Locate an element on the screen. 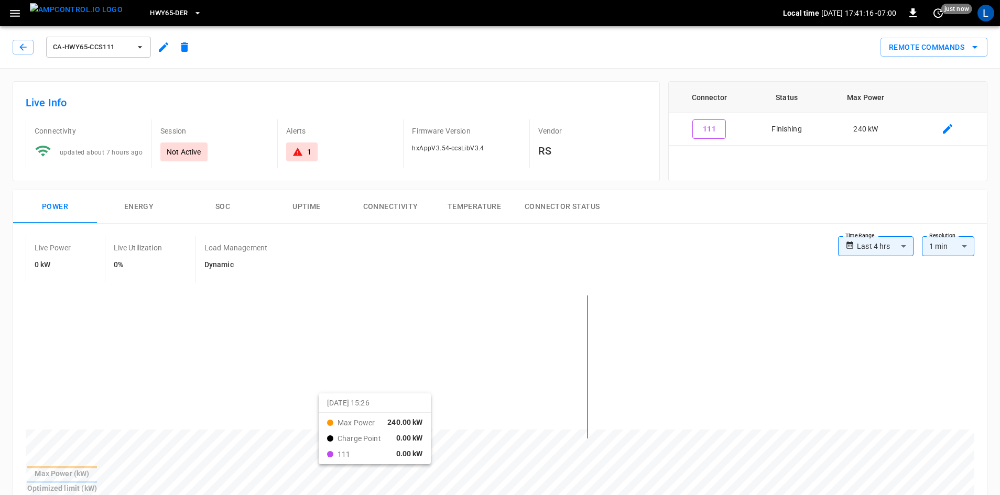 The width and height of the screenshot is (1000, 495). div: profile-icon is located at coordinates (986, 13).